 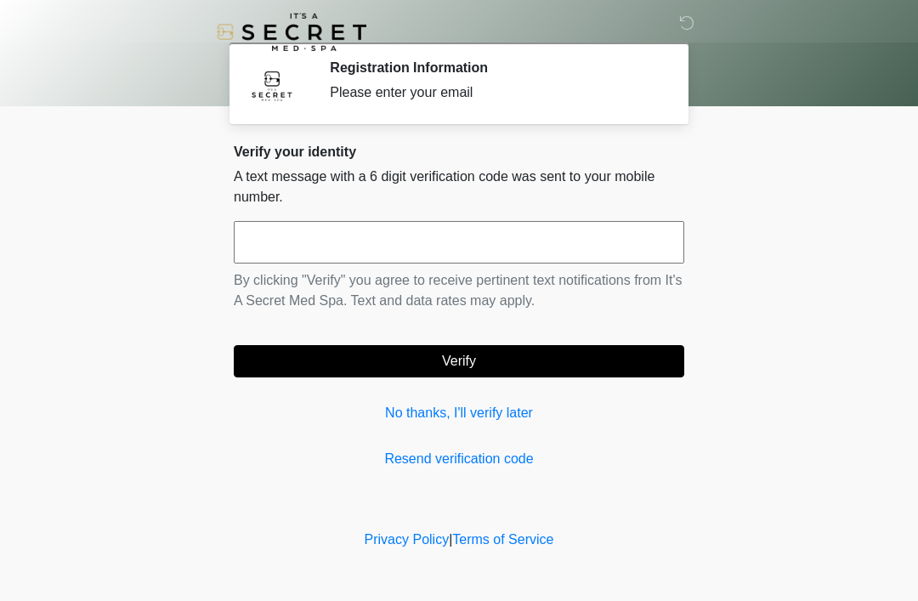 What do you see at coordinates (494, 67) in the screenshot?
I see `h2: Registration Information` at bounding box center [494, 67].